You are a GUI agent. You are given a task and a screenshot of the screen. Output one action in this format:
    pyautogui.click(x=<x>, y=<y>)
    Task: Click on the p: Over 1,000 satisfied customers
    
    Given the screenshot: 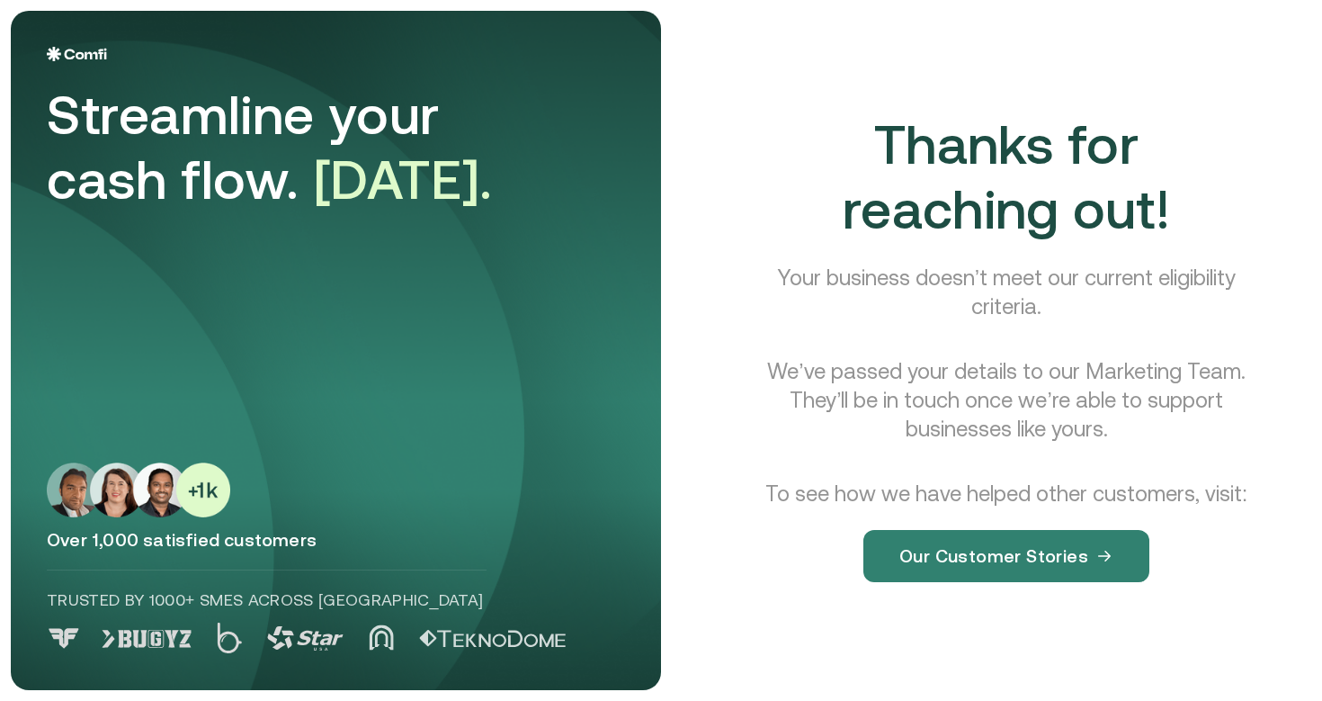 What is the action you would take?
    pyautogui.click(x=336, y=540)
    